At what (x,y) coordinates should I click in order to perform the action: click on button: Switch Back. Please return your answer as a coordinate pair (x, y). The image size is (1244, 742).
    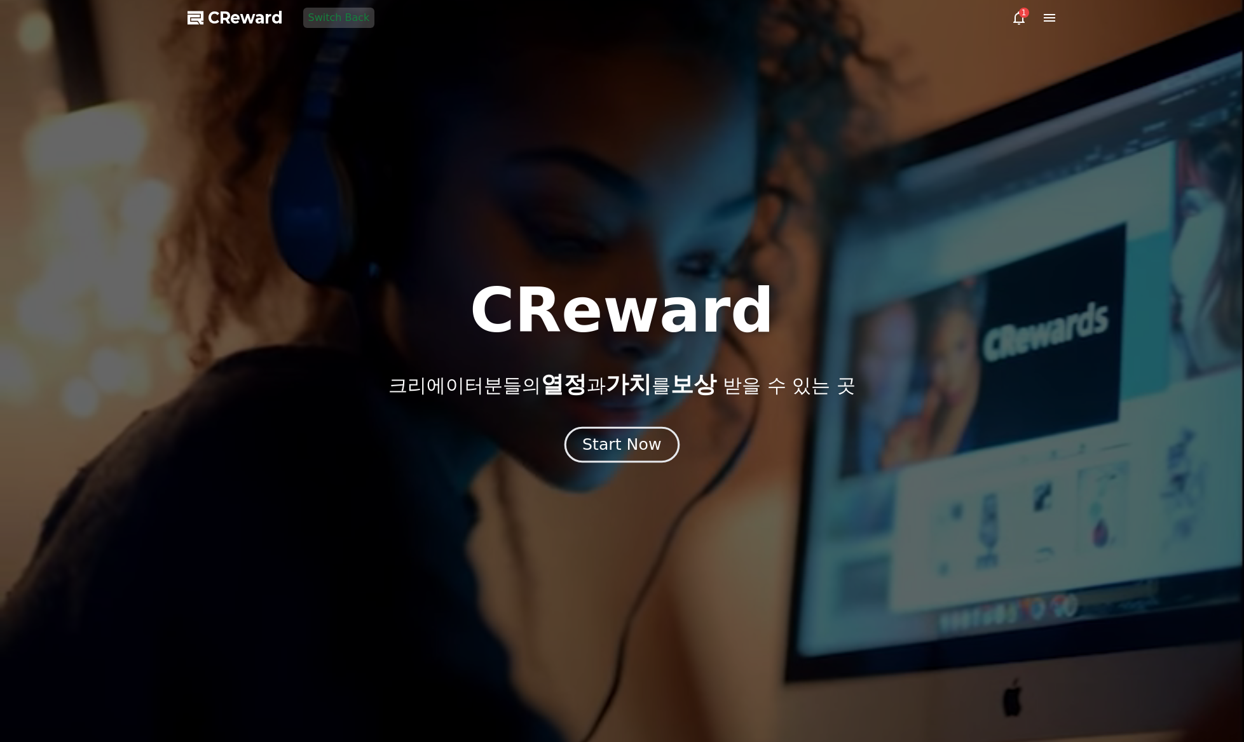
    Looking at the image, I should click on (339, 18).